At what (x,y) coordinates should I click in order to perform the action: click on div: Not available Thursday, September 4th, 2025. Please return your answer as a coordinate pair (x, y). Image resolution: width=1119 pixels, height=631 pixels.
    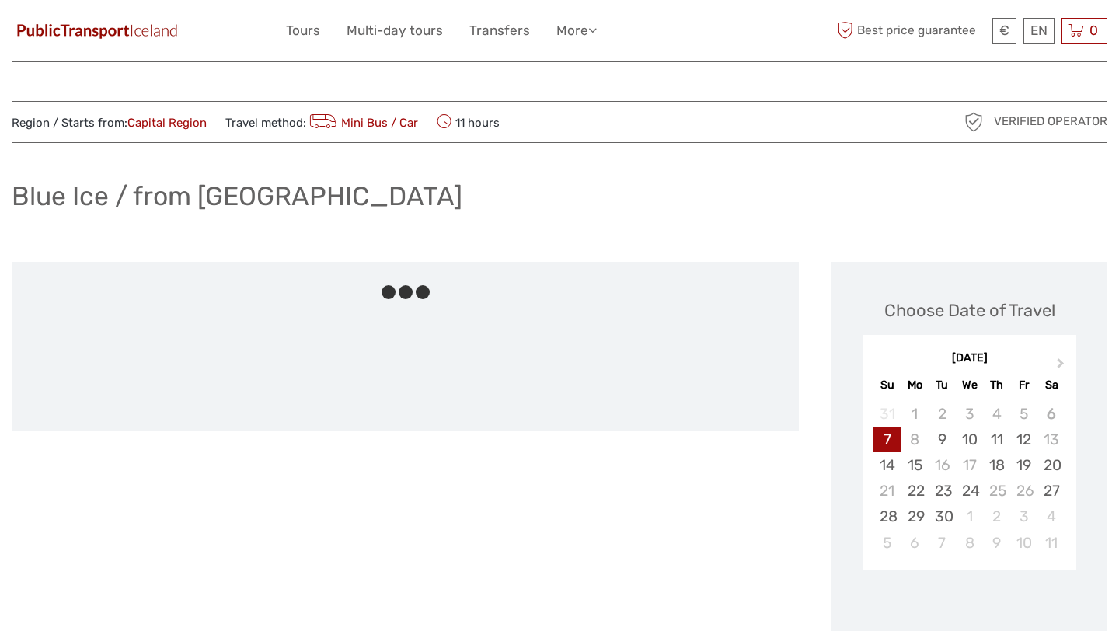
    Looking at the image, I should click on (996, 413).